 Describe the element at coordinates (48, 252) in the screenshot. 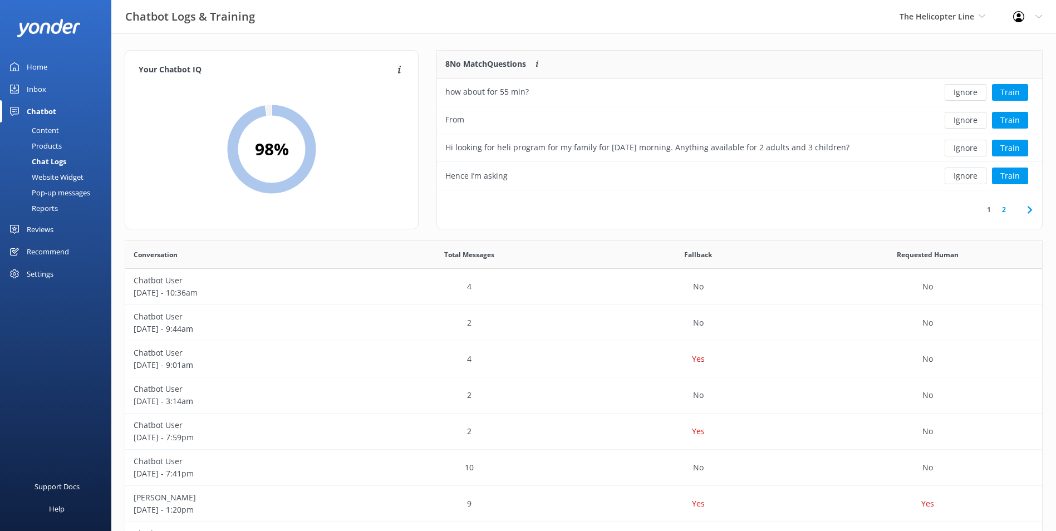

I see `div: Recommend` at that location.